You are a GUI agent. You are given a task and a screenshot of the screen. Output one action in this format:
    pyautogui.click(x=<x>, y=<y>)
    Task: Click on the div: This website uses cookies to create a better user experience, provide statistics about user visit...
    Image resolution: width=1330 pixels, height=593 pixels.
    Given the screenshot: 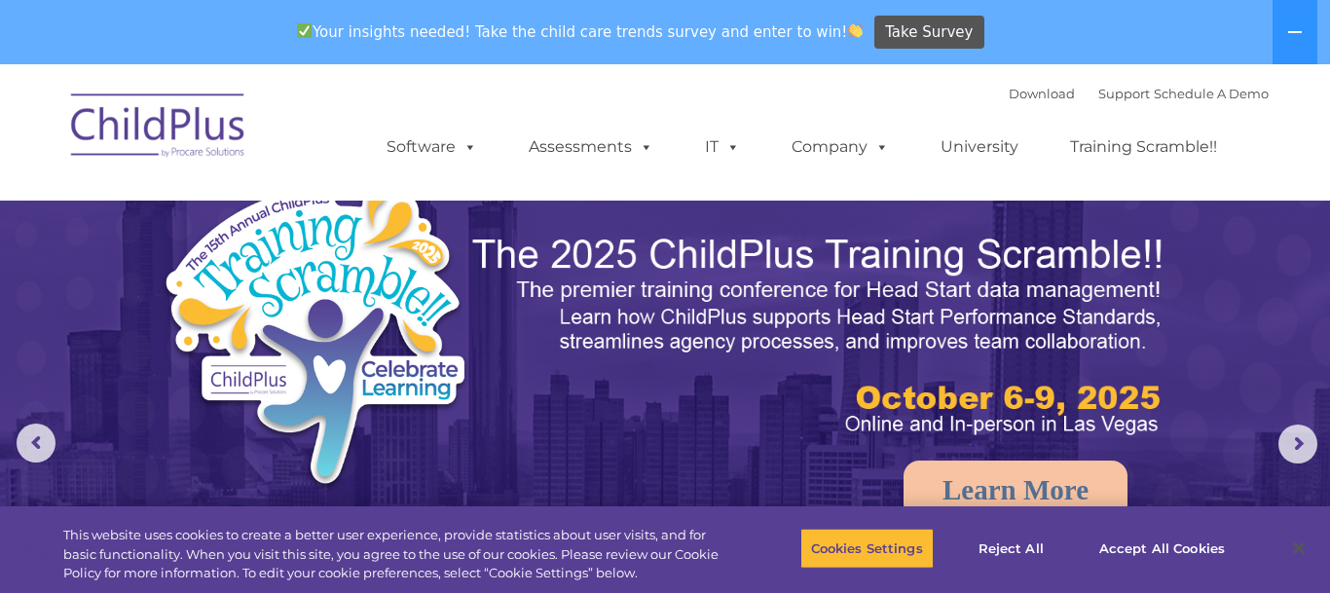 What is the action you would take?
    pyautogui.click(x=397, y=554)
    